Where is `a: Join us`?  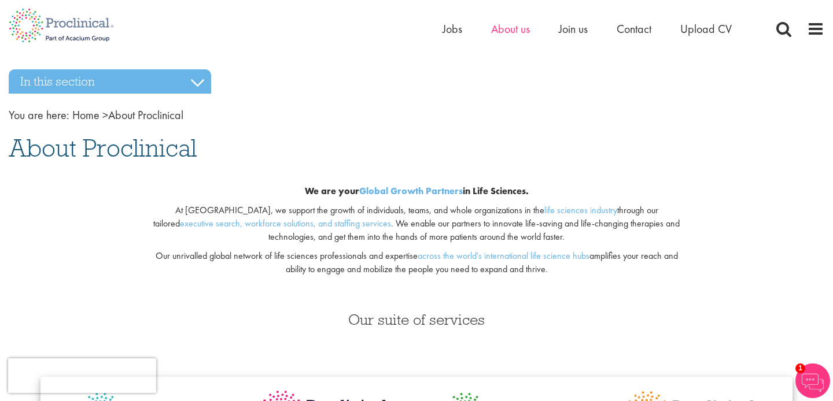
a: Join us is located at coordinates (573, 29).